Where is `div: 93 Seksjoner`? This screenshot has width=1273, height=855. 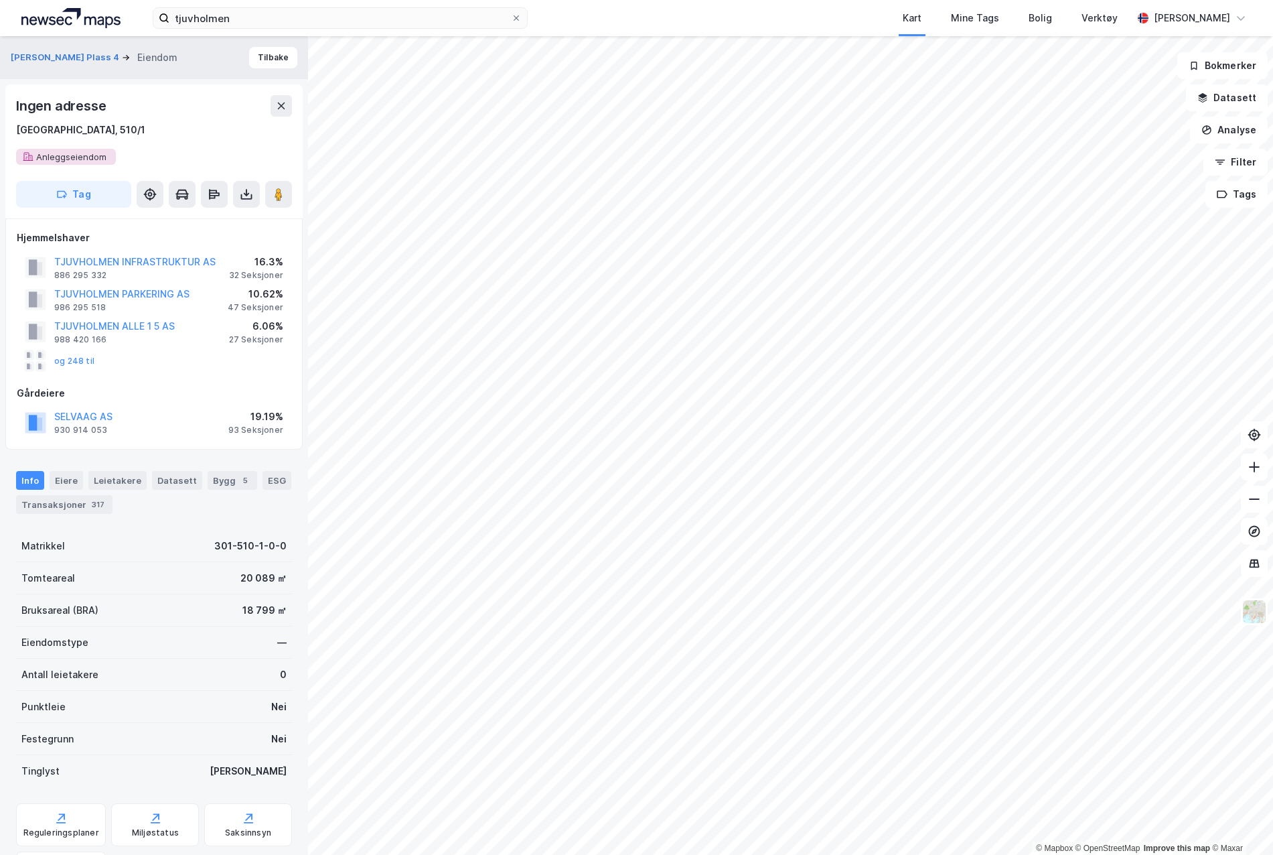 div: 93 Seksjoner is located at coordinates (256, 430).